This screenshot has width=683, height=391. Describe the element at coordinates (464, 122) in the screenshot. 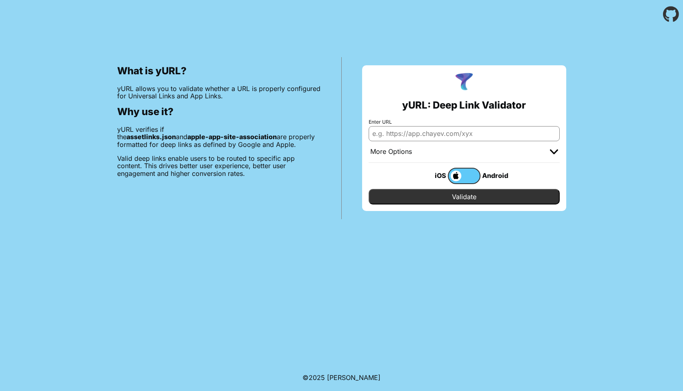

I see `label: Enter URL` at that location.